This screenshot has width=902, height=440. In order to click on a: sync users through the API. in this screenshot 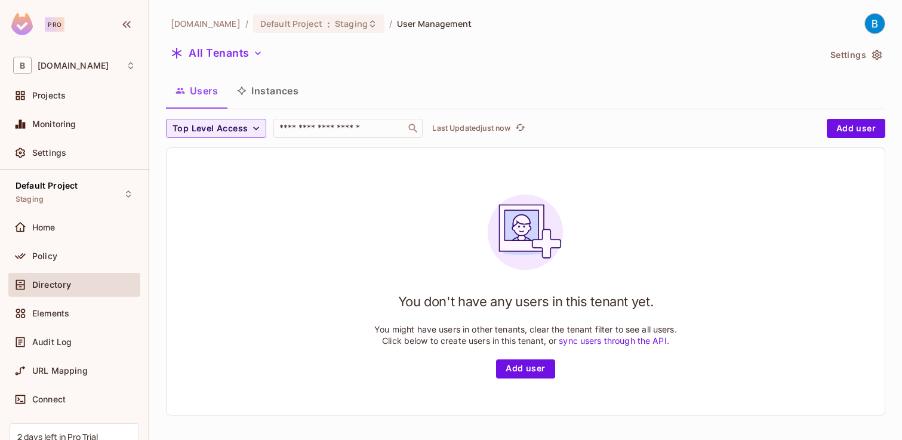, I will do `click(614, 340)`.